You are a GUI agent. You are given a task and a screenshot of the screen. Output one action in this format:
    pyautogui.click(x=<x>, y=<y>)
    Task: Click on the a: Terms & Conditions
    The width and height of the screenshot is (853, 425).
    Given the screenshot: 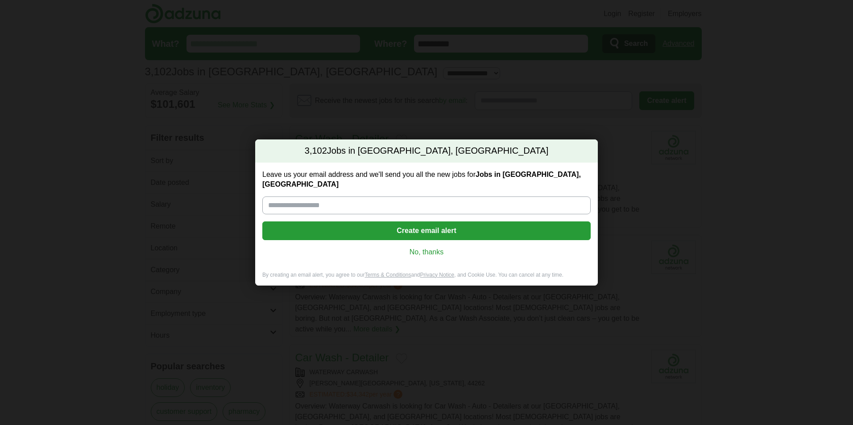 What is the action you would take?
    pyautogui.click(x=388, y=275)
    